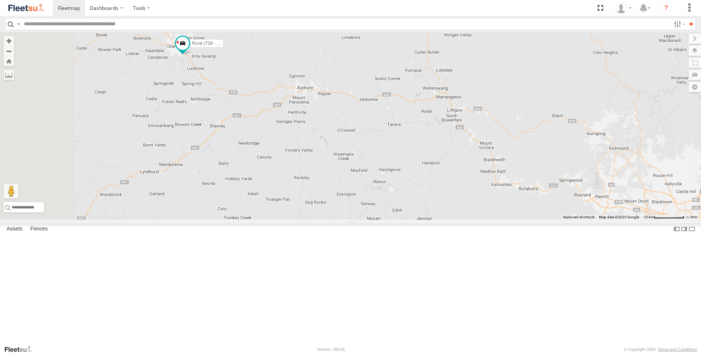  What do you see at coordinates (14, 229) in the screenshot?
I see `label: Assets` at bounding box center [14, 229].